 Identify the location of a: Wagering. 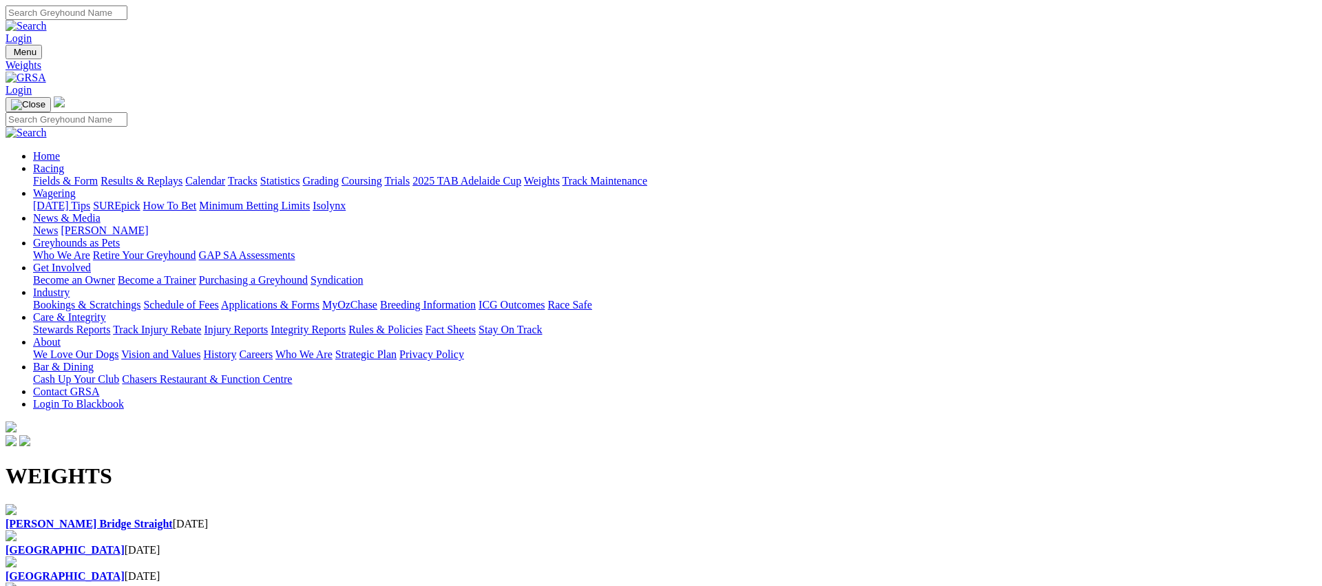
(54, 193).